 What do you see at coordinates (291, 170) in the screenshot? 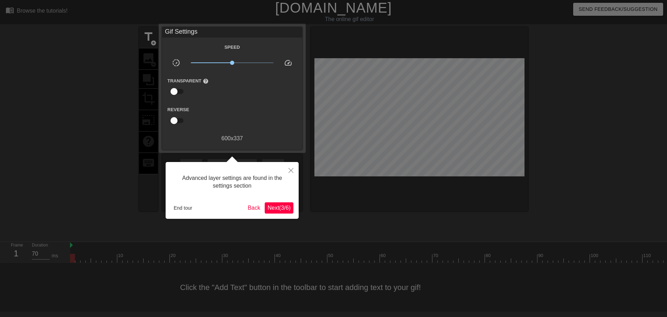
I see `button: Close` at bounding box center [291, 170].